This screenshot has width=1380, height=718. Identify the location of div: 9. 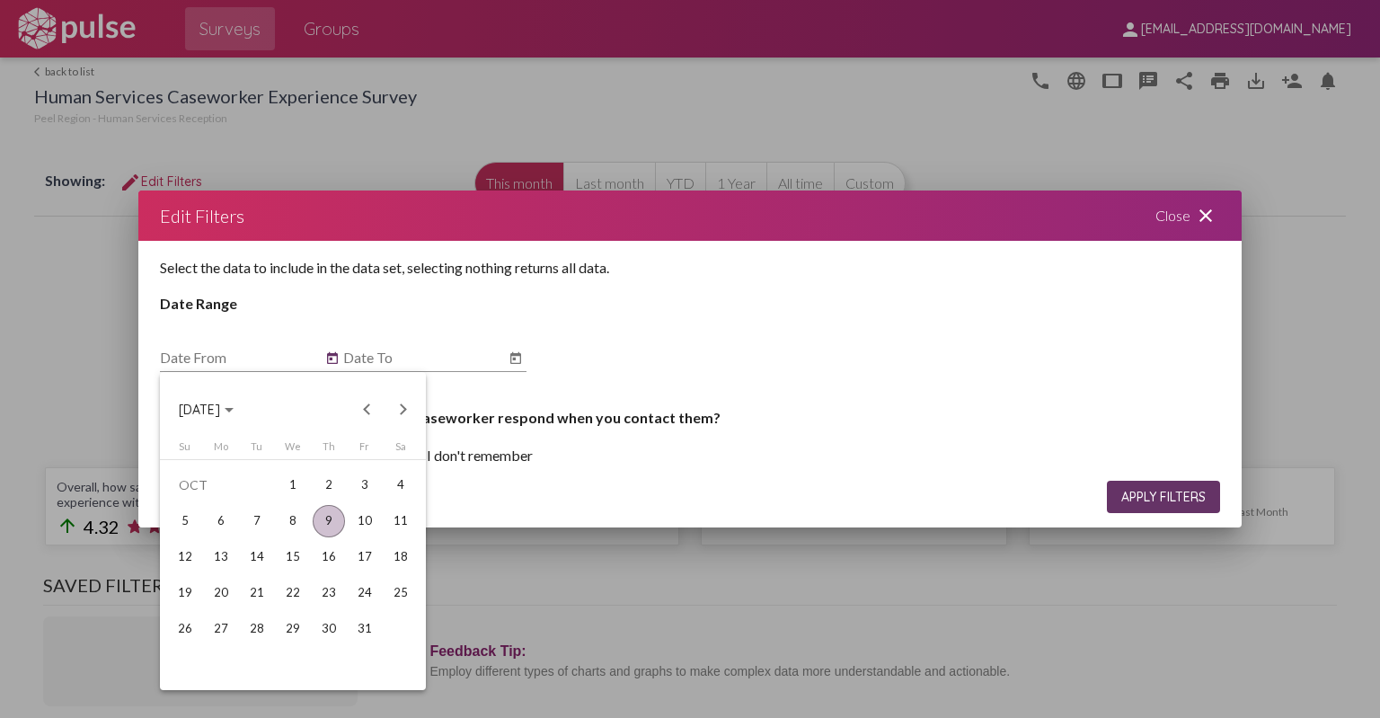
(329, 521).